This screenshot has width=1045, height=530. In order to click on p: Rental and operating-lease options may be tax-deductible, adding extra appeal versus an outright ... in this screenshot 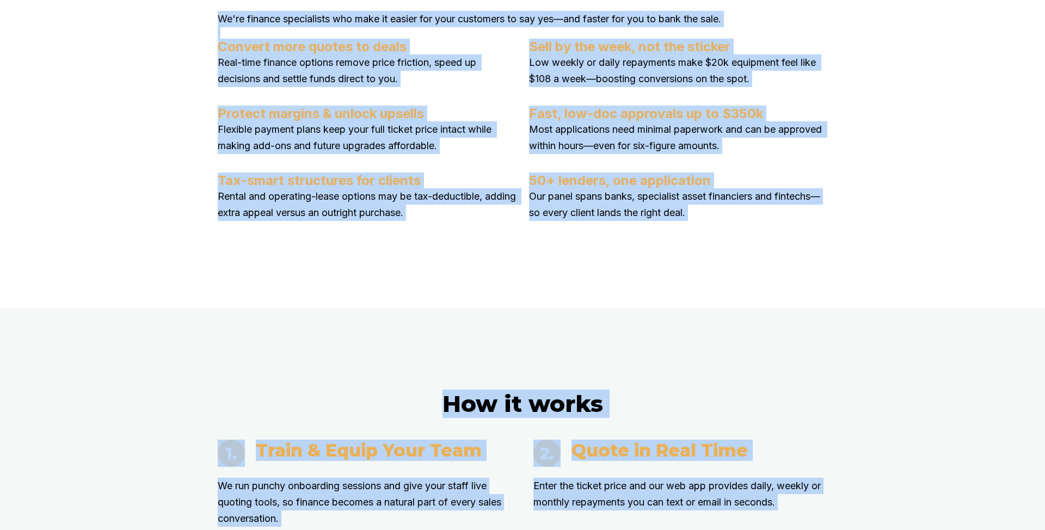, I will do `click(367, 205)`.